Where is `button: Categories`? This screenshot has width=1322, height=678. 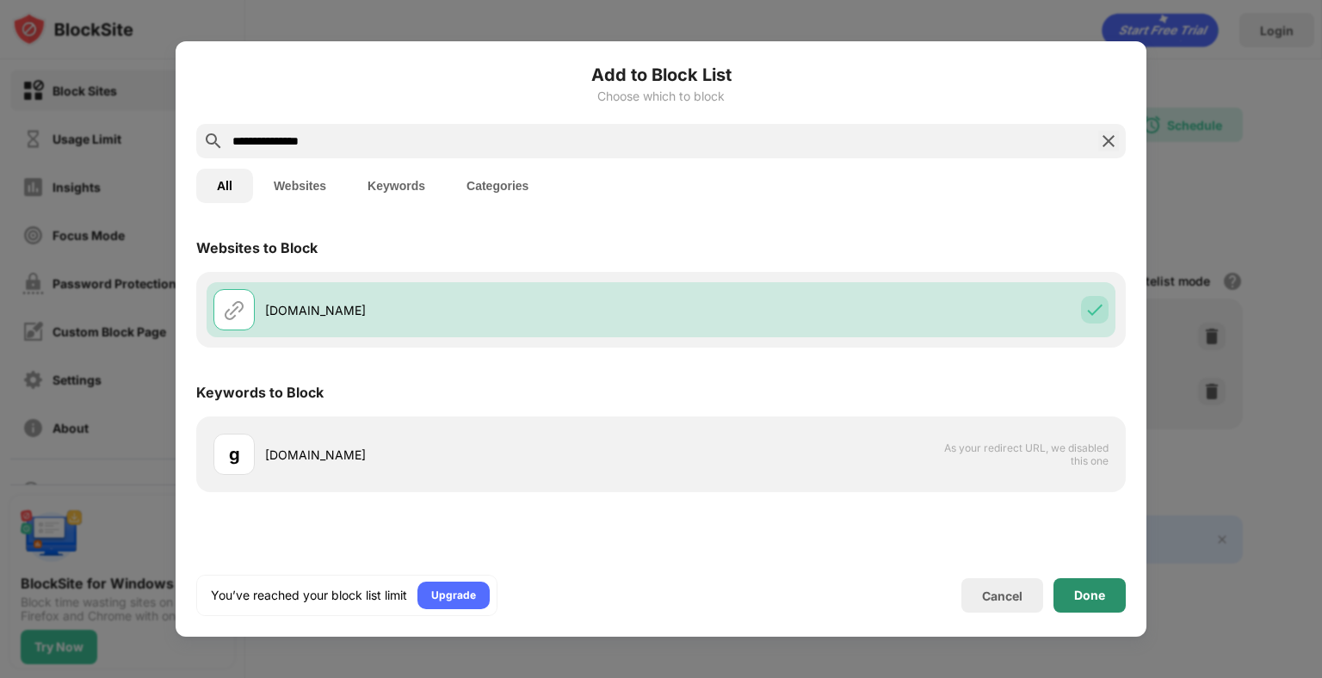 button: Categories is located at coordinates (498, 186).